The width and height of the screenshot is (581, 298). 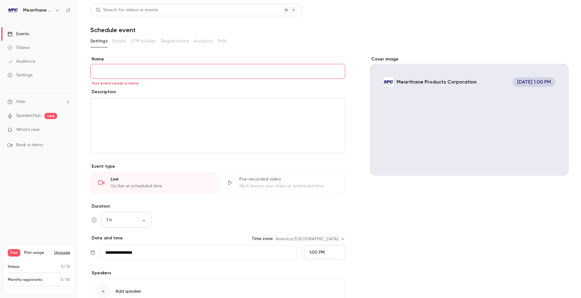 What do you see at coordinates (28, 116) in the screenshot?
I see `a: SpeakerHub` at bounding box center [28, 116].